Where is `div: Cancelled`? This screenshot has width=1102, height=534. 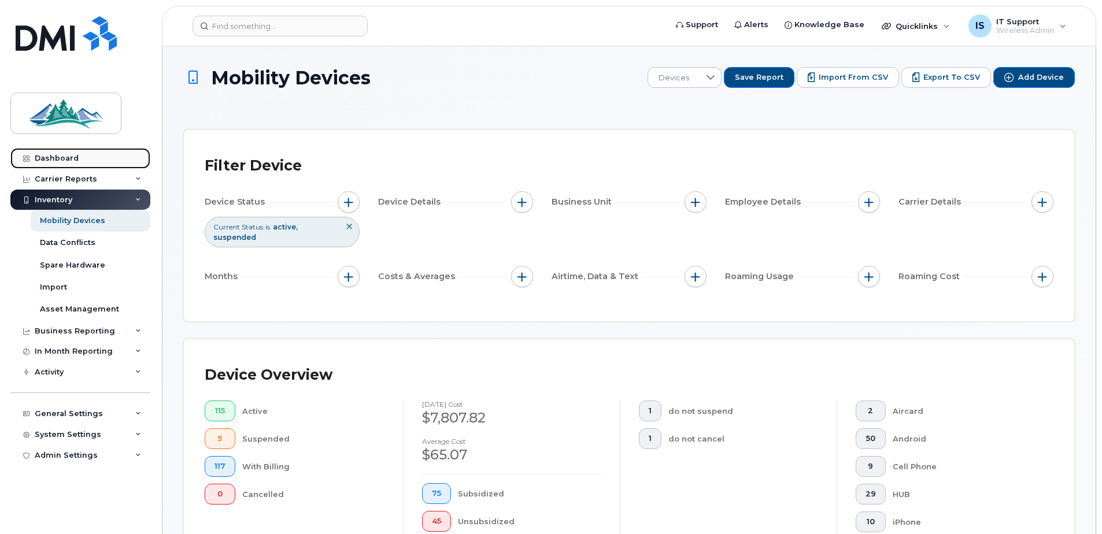 div: Cancelled is located at coordinates (313, 494).